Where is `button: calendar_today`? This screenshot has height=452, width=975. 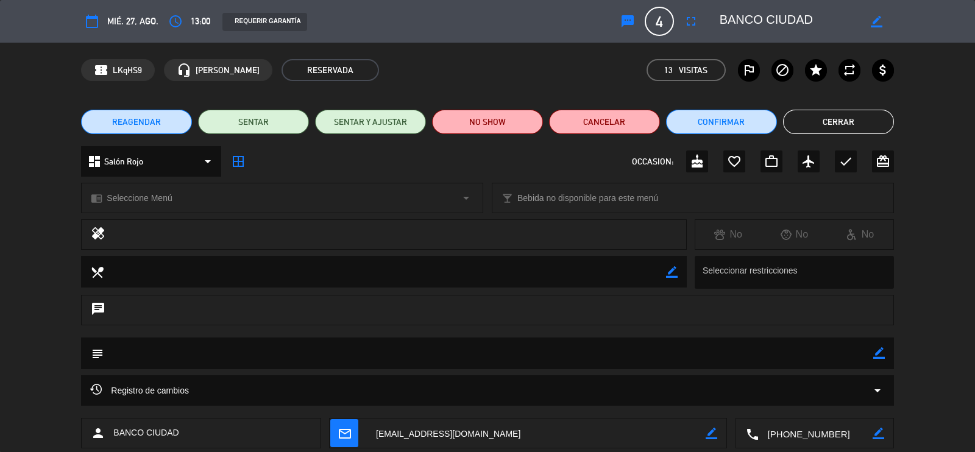 button: calendar_today is located at coordinates (92, 21).